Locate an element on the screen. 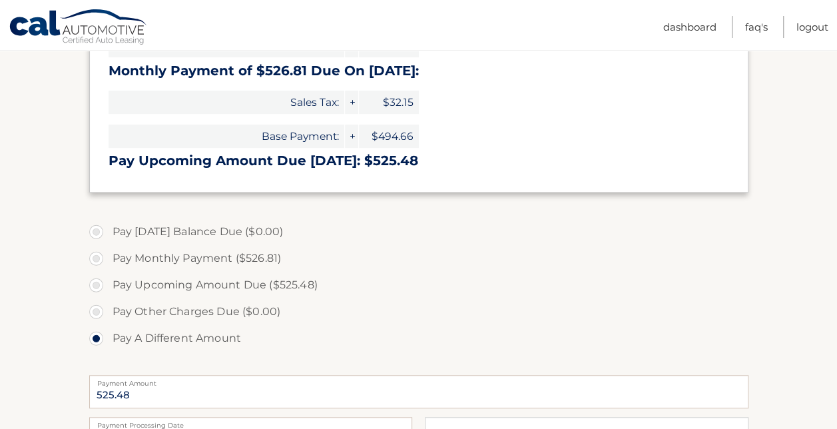 The width and height of the screenshot is (837, 429). label: Pay Upcoming Amount Due ($525.48) is located at coordinates (419, 285).